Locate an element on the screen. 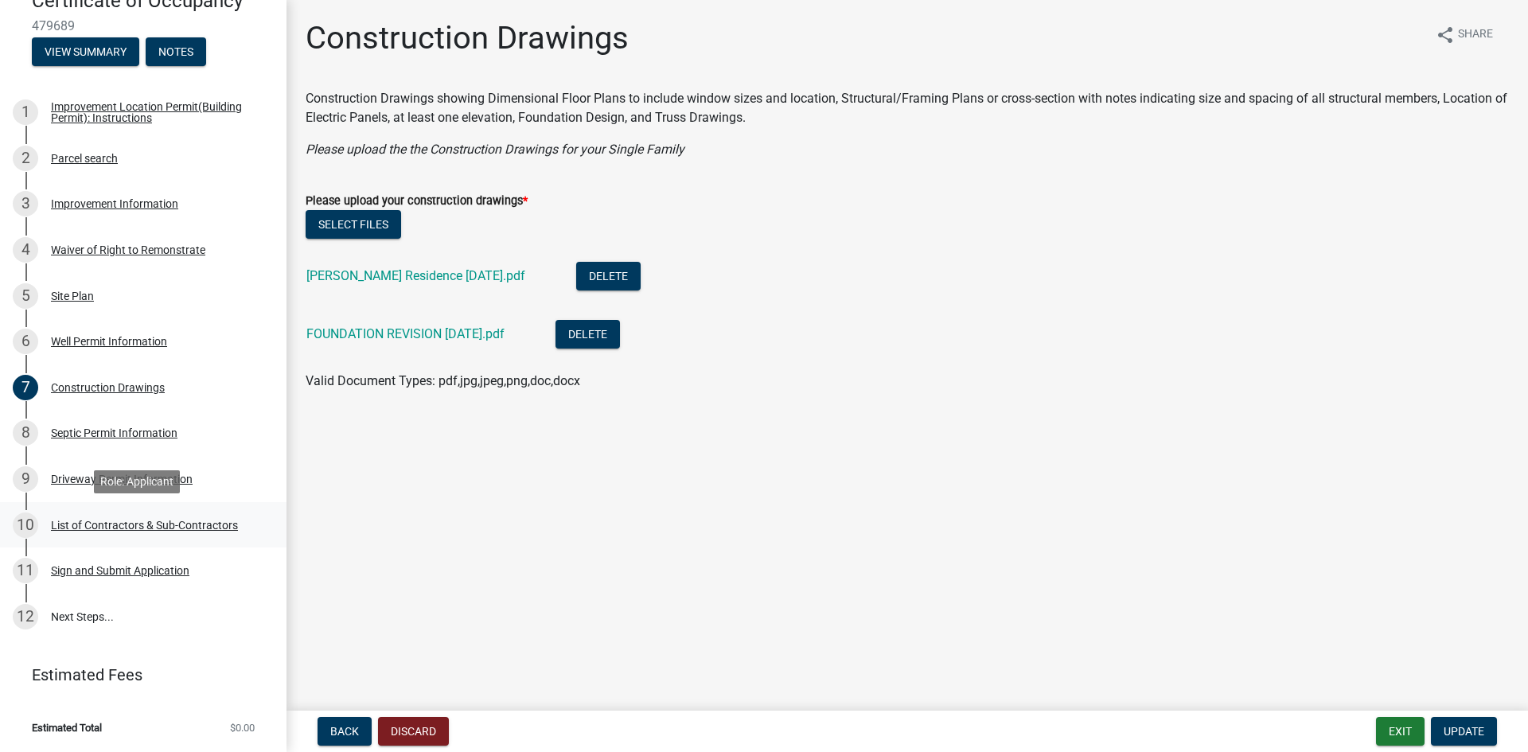 This screenshot has width=1528, height=752. h1: Construction Drawings is located at coordinates (467, 38).